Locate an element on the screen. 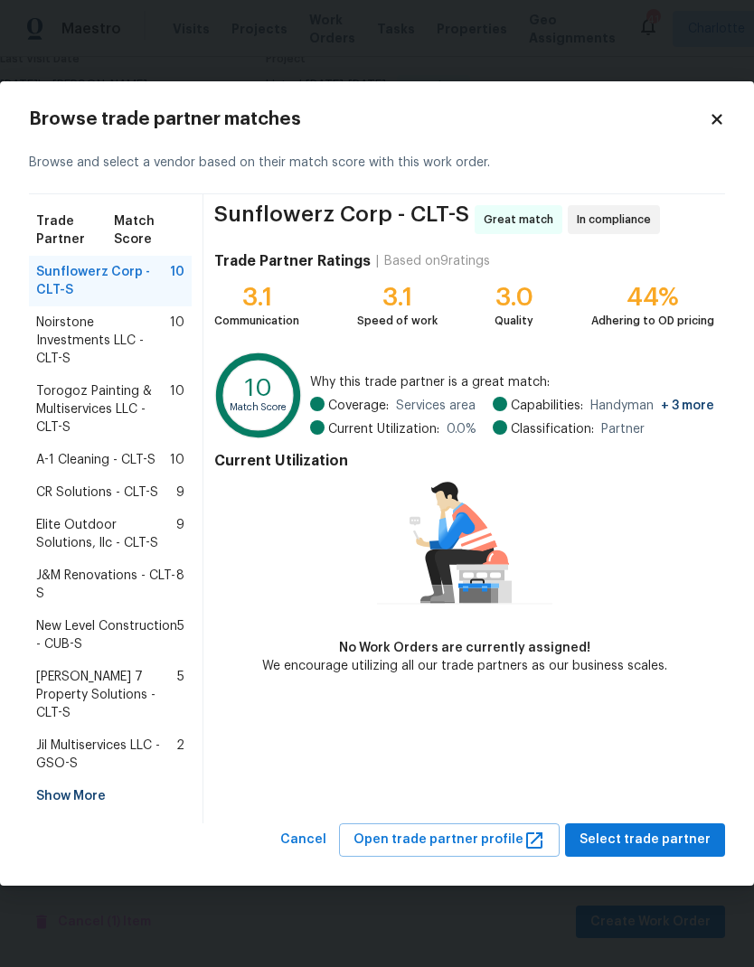 This screenshot has width=754, height=967. span: J&M Renovations - CLT-S is located at coordinates (106, 585).